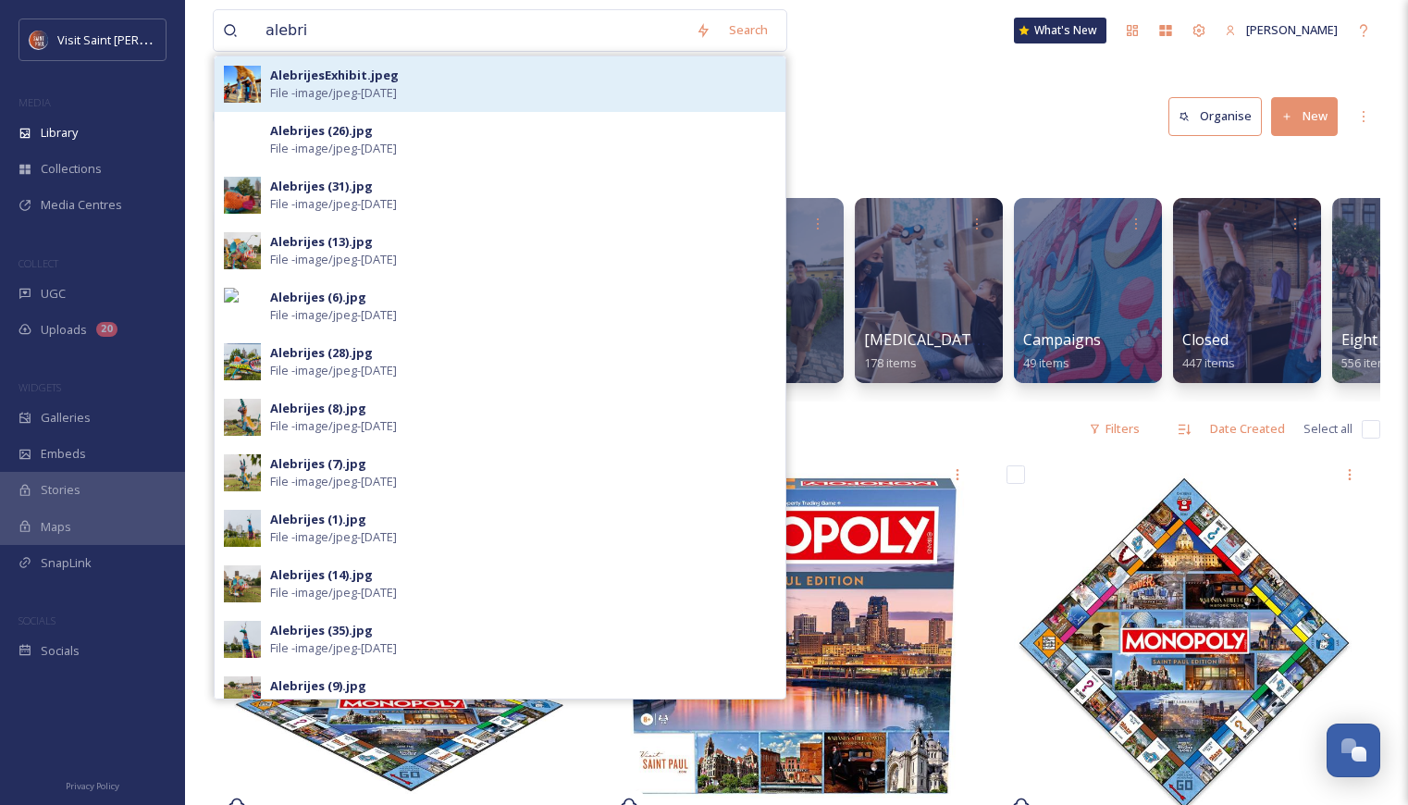  Describe the element at coordinates (318, 519) in the screenshot. I see `div: Alebrijes (1).jpg` at that location.